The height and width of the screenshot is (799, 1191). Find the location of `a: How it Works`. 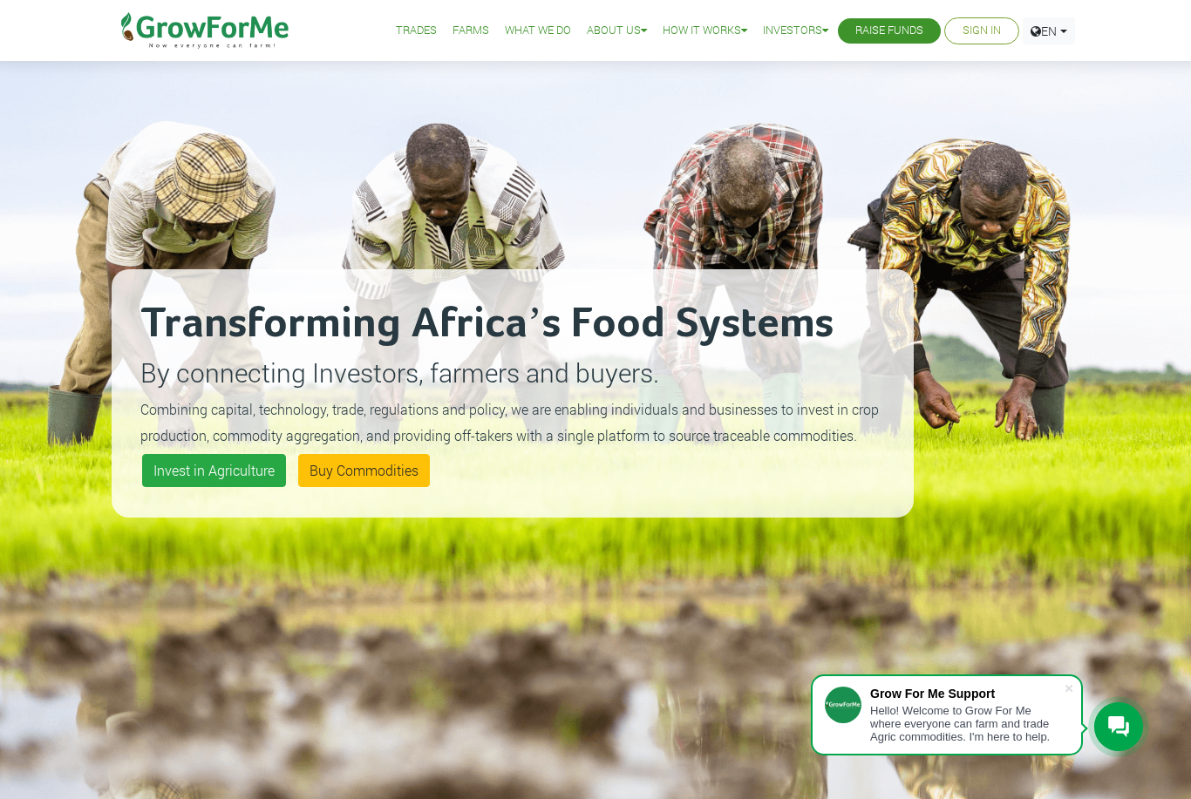

a: How it Works is located at coordinates (704, 31).